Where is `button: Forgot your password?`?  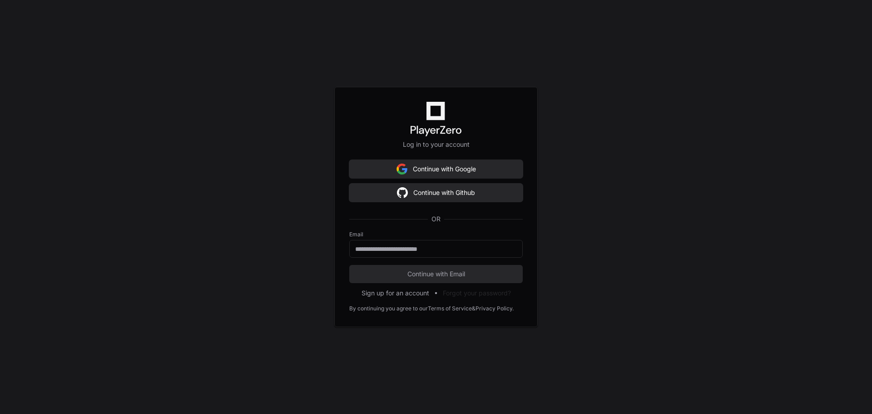 button: Forgot your password? is located at coordinates (477, 293).